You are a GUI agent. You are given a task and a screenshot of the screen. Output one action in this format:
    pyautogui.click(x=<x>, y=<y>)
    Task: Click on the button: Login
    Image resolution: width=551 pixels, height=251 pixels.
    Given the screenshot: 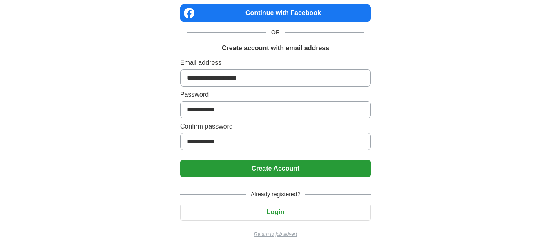 What is the action you would take?
    pyautogui.click(x=275, y=212)
    